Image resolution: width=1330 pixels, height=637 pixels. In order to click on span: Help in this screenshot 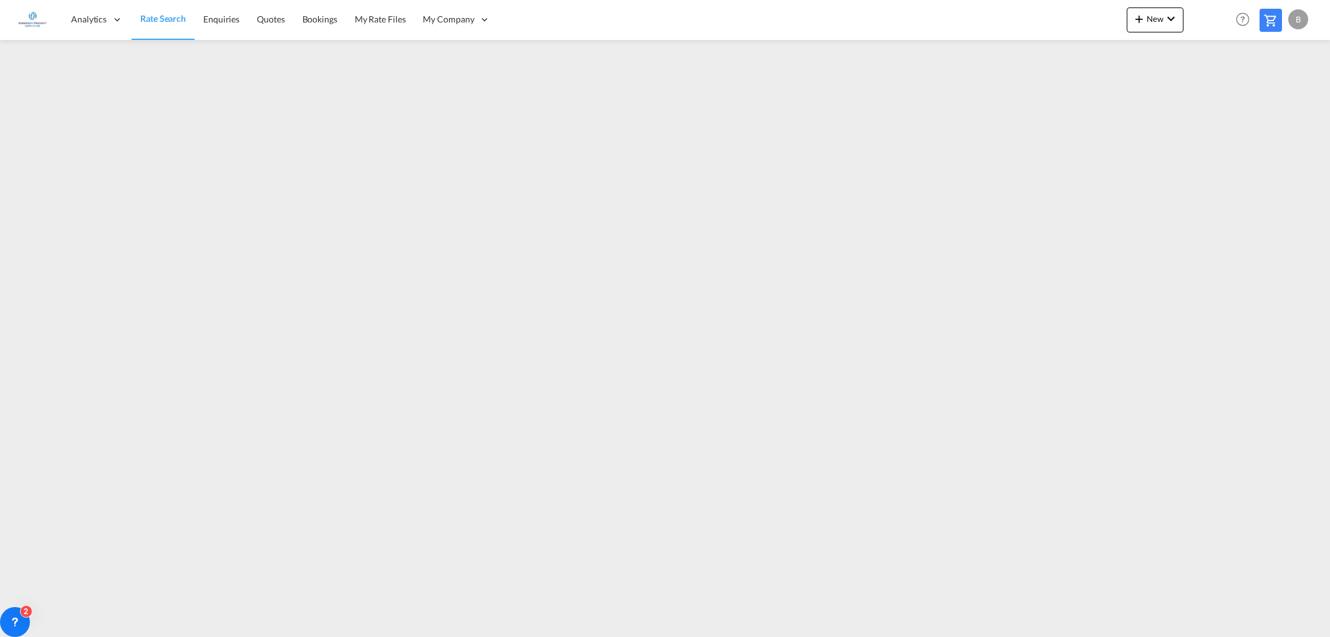, I will do `click(1243, 19)`.